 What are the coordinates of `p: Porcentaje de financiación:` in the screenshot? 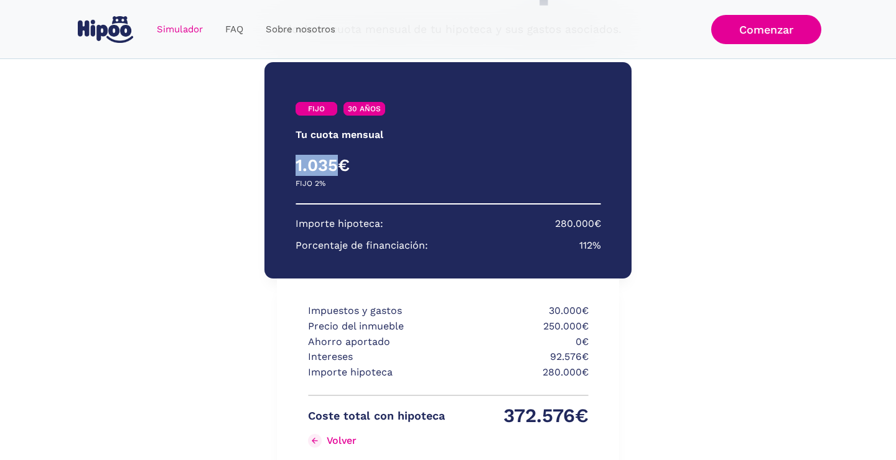 It's located at (361, 246).